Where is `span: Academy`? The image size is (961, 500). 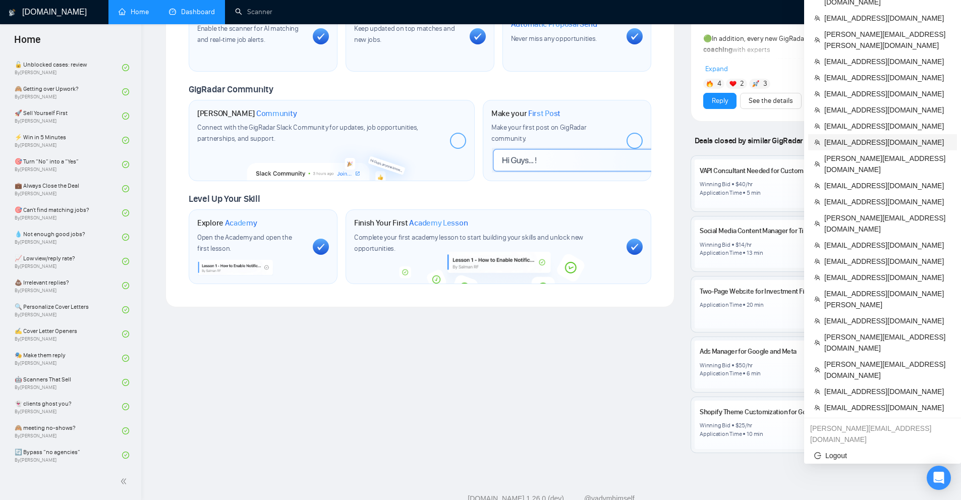
span: Academy is located at coordinates (241, 223).